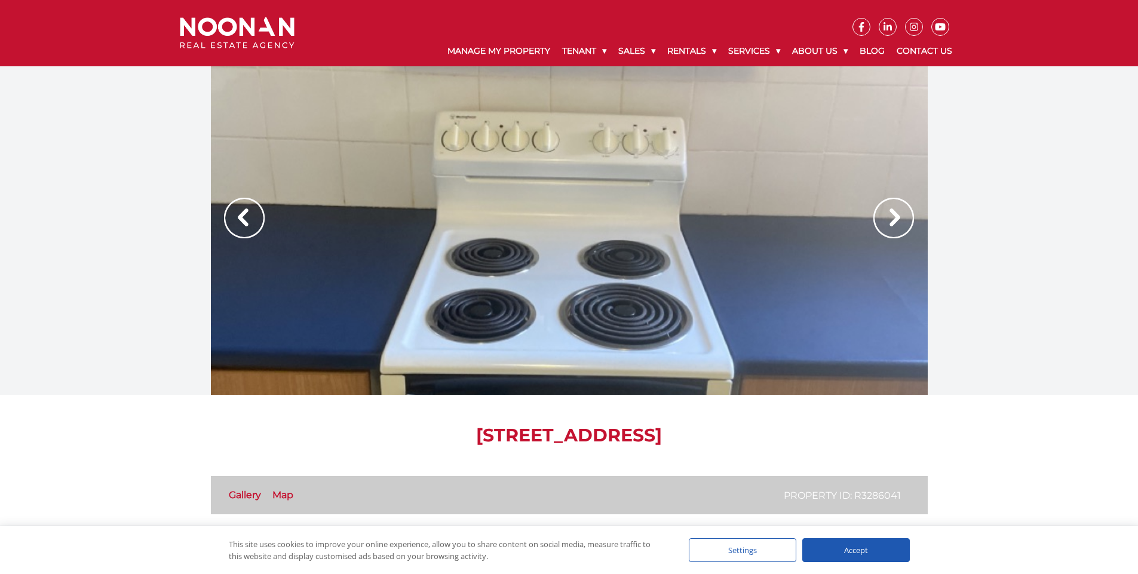  I want to click on a: Rentals, so click(692, 51).